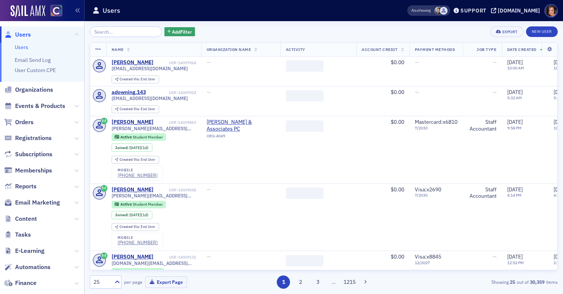 The width and height of the screenshot is (563, 294). Describe the element at coordinates (118, 49) in the screenshot. I see `span: Name` at that location.